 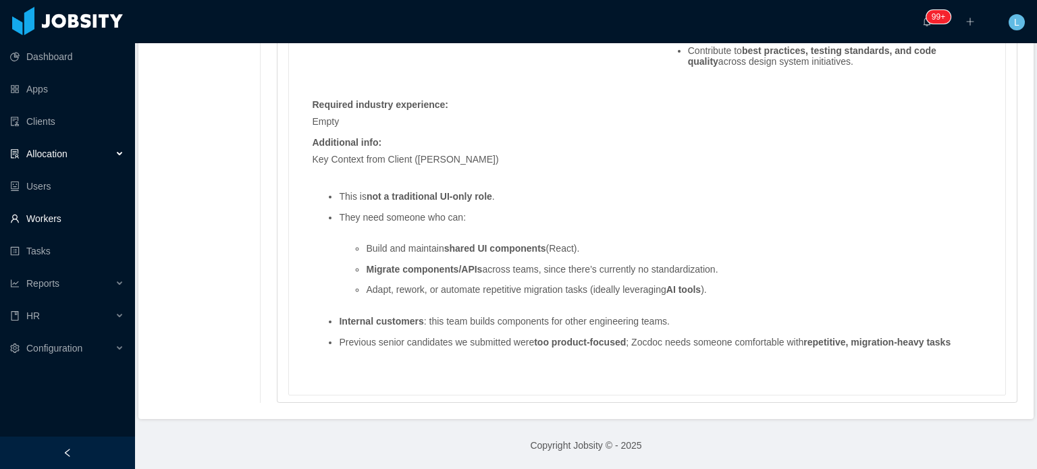 What do you see at coordinates (15, 348) in the screenshot?
I see `i: icon: setting` at bounding box center [15, 348].